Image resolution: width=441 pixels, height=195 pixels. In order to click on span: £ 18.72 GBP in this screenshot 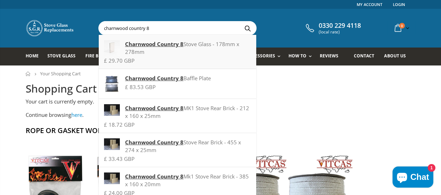, I will do `click(119, 124)`.